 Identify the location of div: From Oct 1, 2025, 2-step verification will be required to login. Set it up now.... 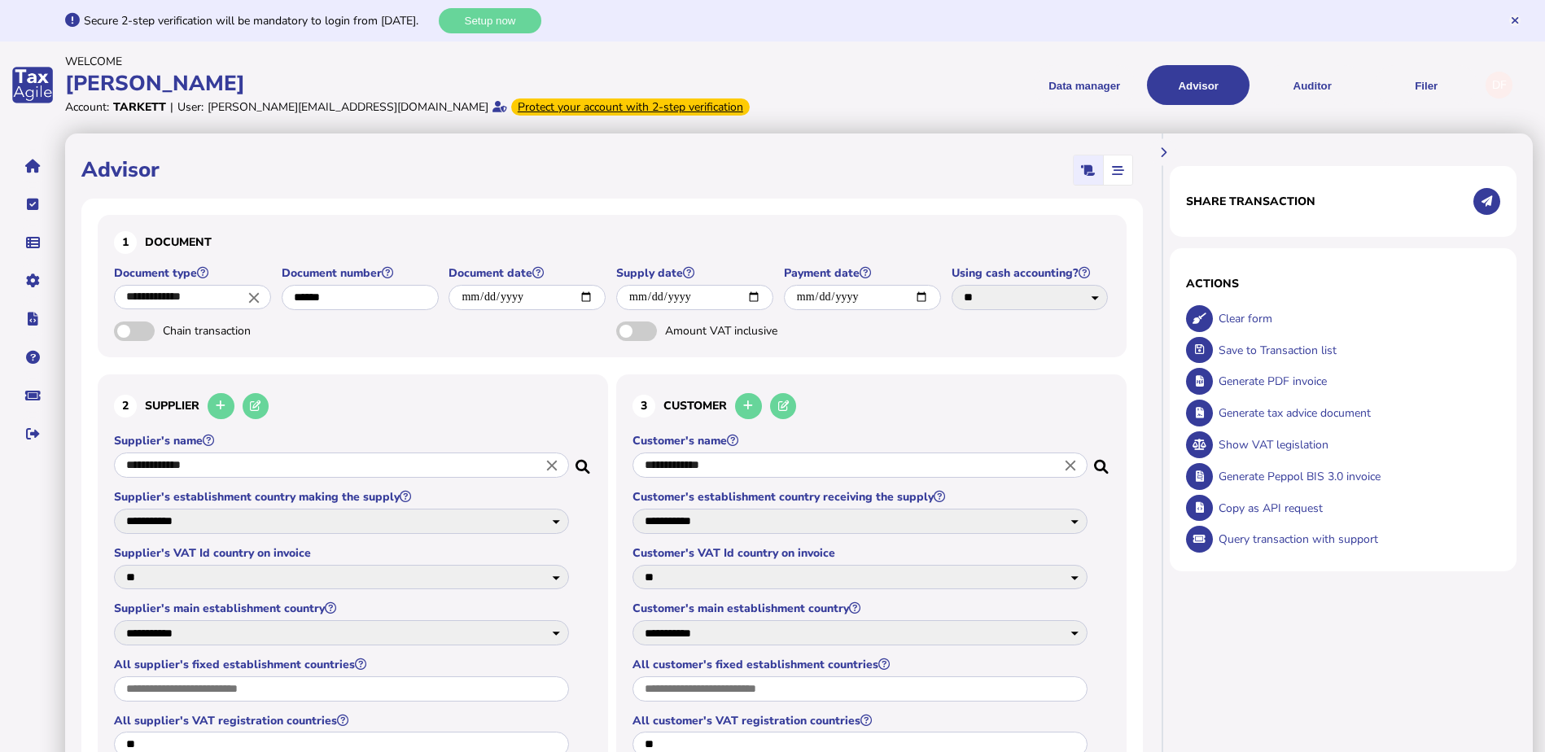
(630, 107).